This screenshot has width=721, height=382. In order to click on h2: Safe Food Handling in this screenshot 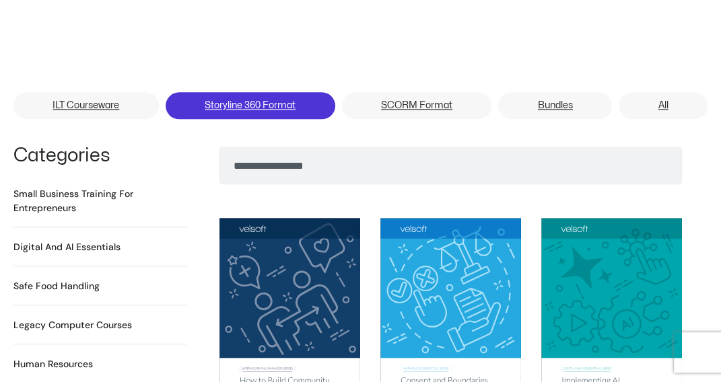, I will do `click(57, 286)`.